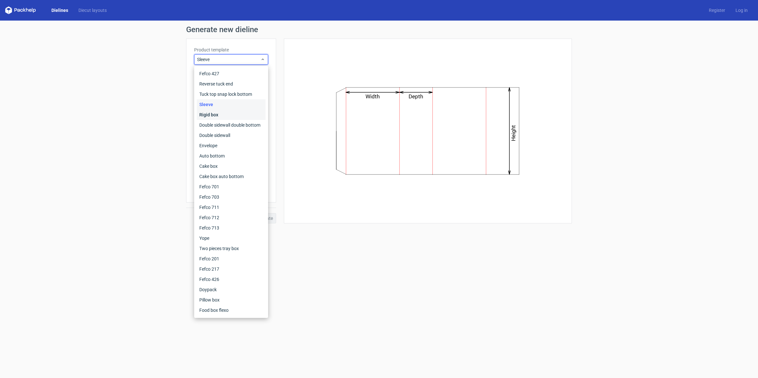  What do you see at coordinates (231, 94) in the screenshot?
I see `div: Tuck top snap lock bottom` at bounding box center [231, 94].